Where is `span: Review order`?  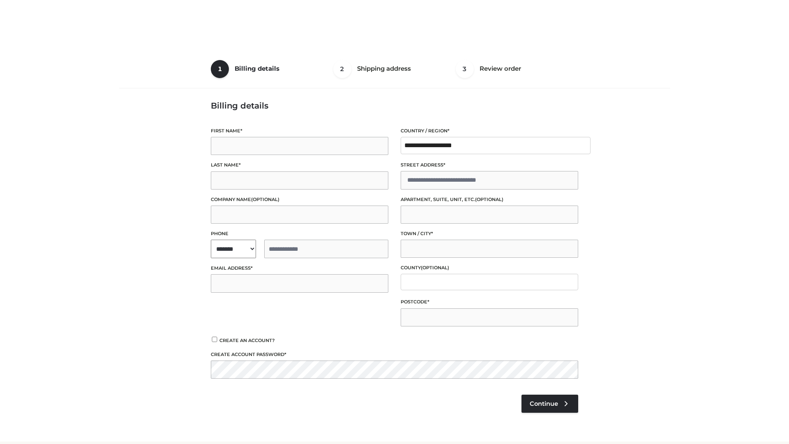 span: Review order is located at coordinates (500, 68).